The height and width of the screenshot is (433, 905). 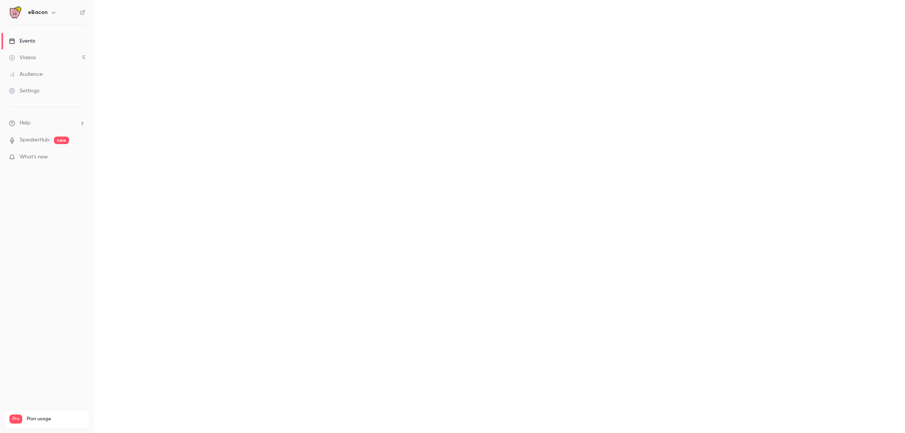 What do you see at coordinates (47, 123) in the screenshot?
I see `li: help-dropdown-opener` at bounding box center [47, 123].